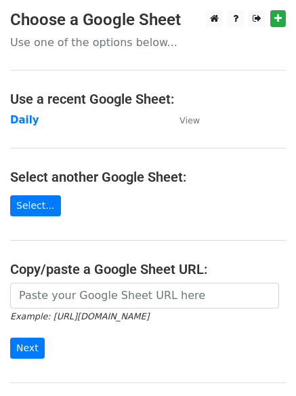 Image resolution: width=296 pixels, height=396 pixels. I want to click on strong: Daily, so click(24, 120).